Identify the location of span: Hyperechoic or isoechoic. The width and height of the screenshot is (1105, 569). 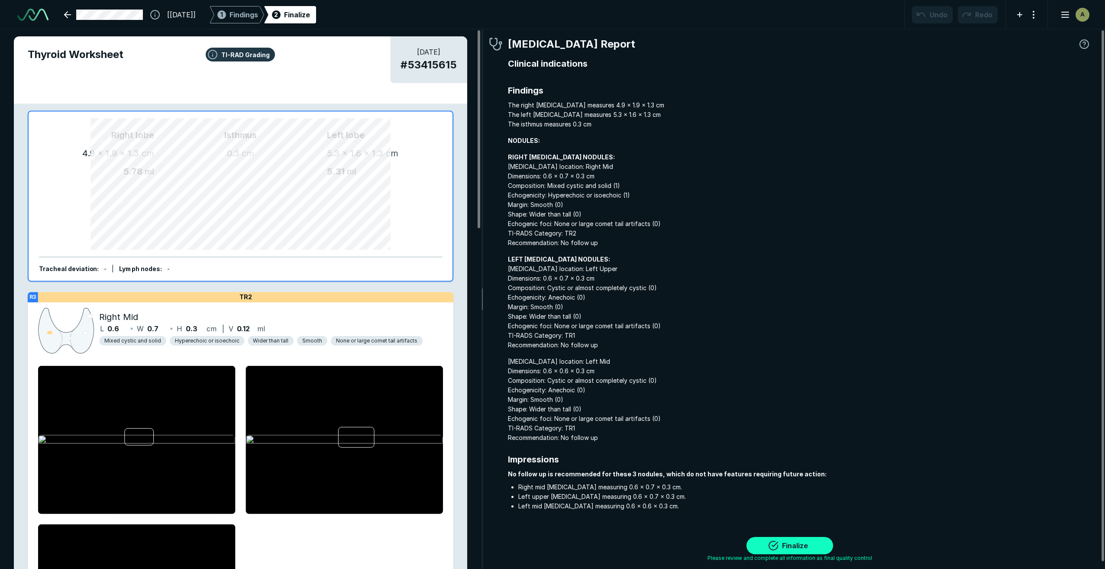
(207, 341).